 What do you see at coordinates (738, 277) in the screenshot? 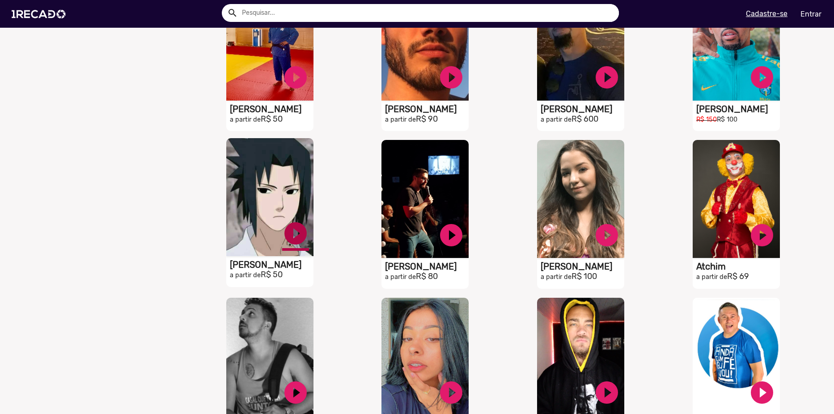
I see `h2: R$ 69` at bounding box center [738, 277].